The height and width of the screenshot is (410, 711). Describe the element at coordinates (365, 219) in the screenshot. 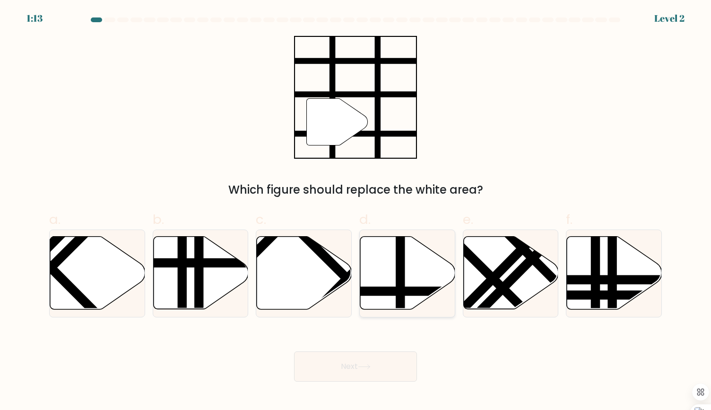

I see `span: d.` at that location.